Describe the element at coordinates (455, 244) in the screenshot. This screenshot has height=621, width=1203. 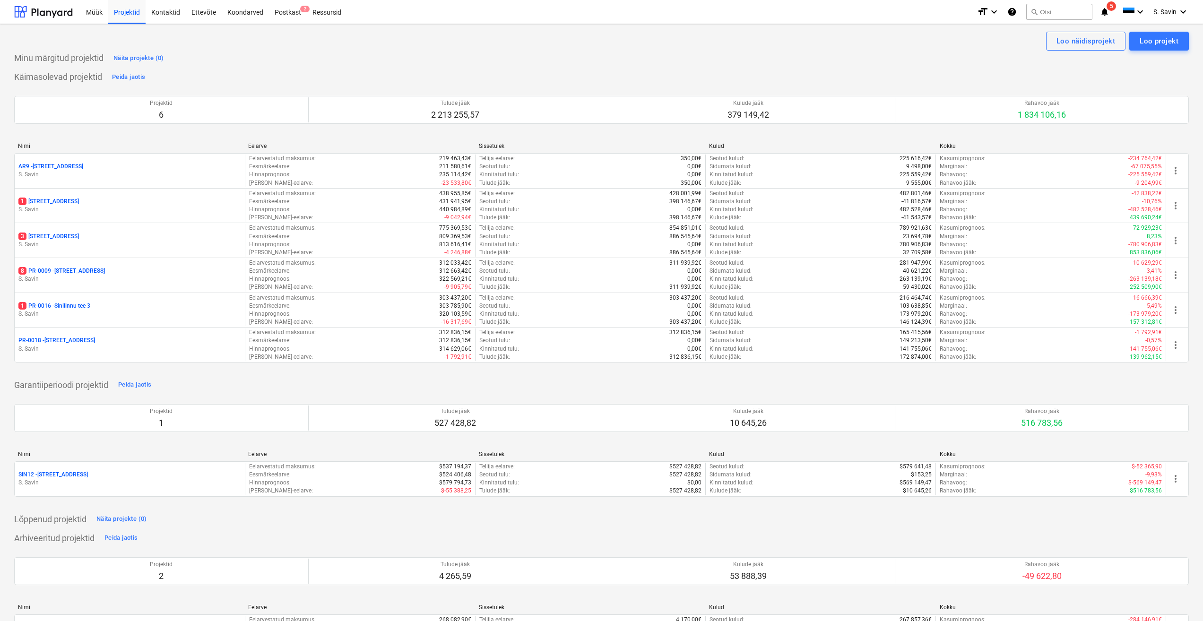
I see `p: 813 616,41€` at that location.